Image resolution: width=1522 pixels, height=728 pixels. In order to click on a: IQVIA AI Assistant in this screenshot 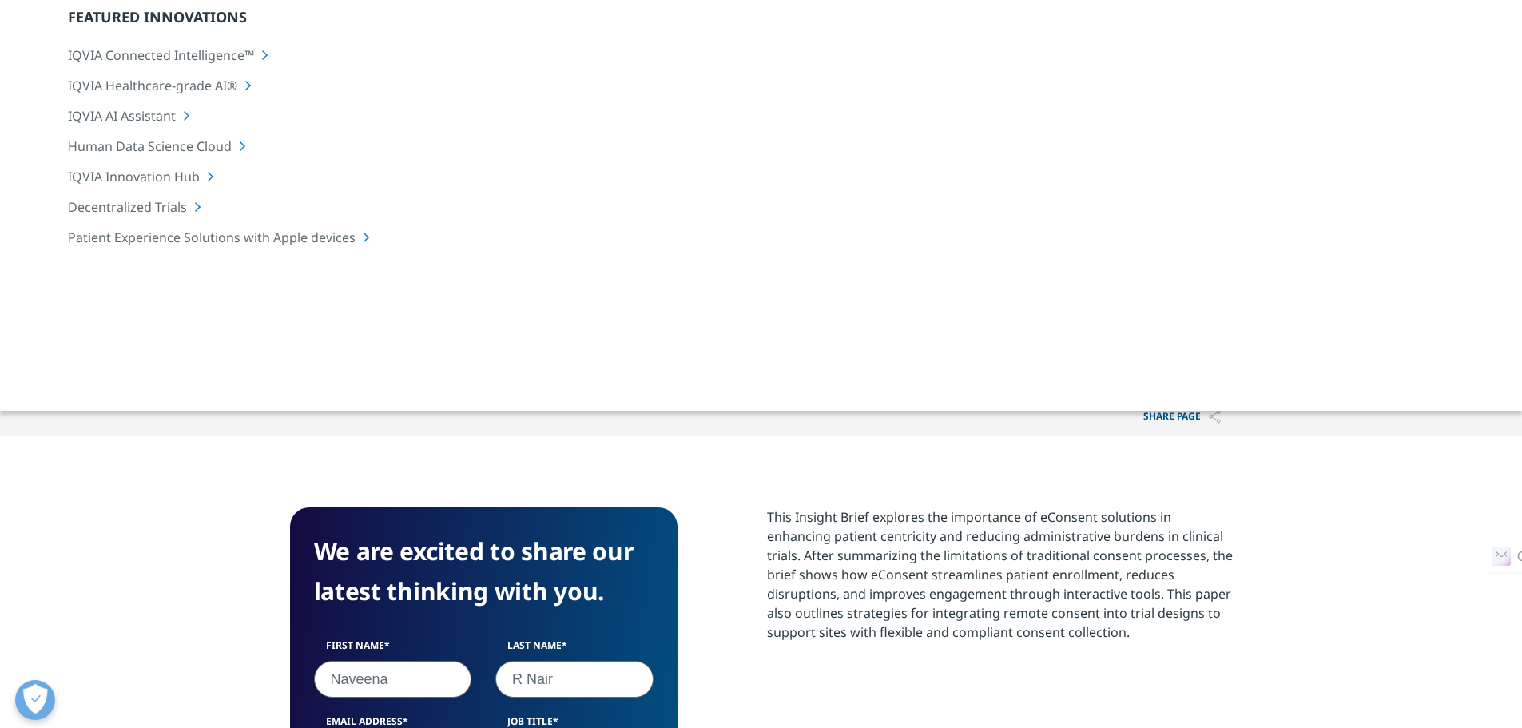, I will do `click(121, 116)`.